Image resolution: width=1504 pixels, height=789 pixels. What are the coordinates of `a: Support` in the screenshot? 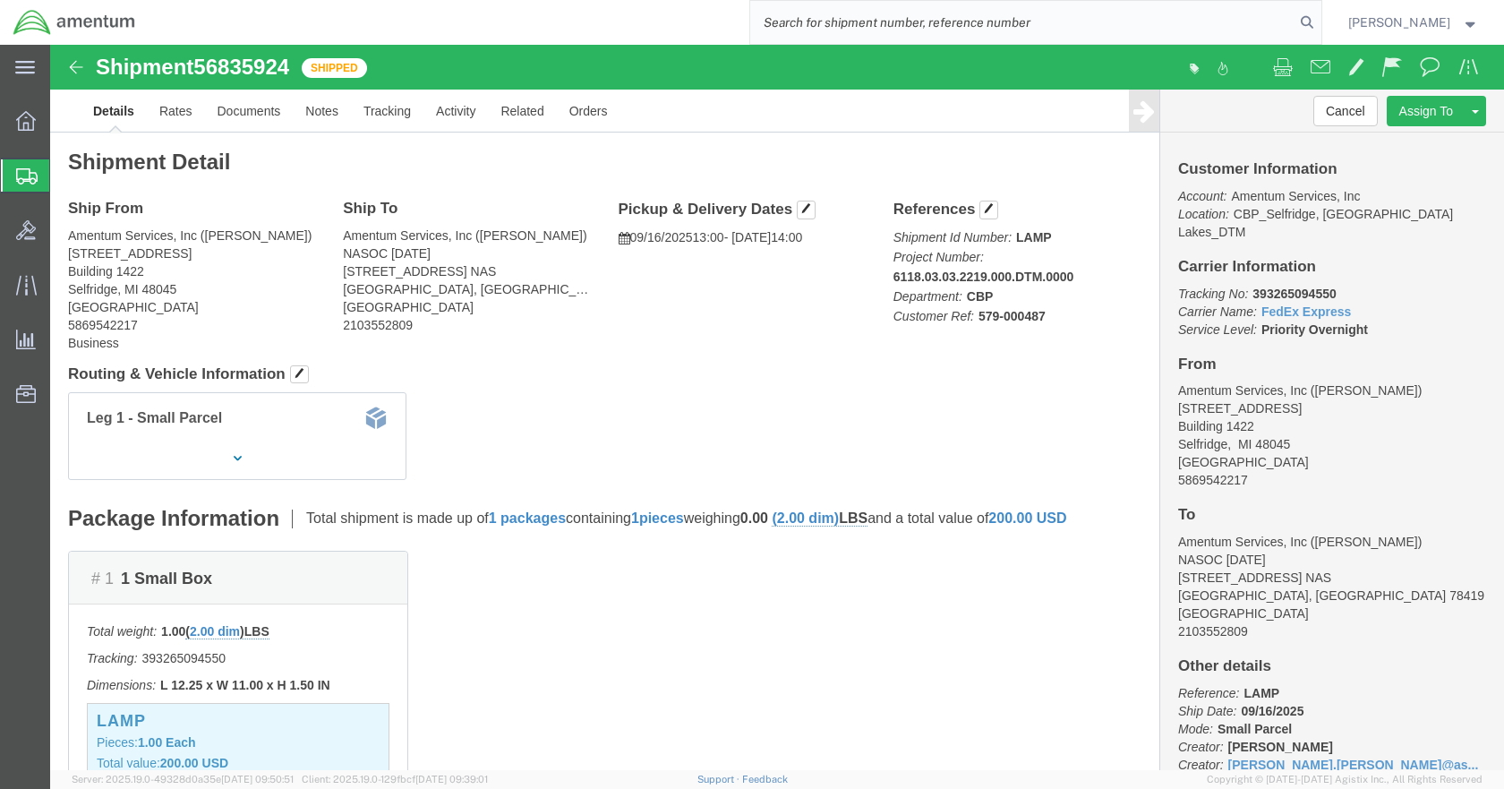 It's located at (720, 779).